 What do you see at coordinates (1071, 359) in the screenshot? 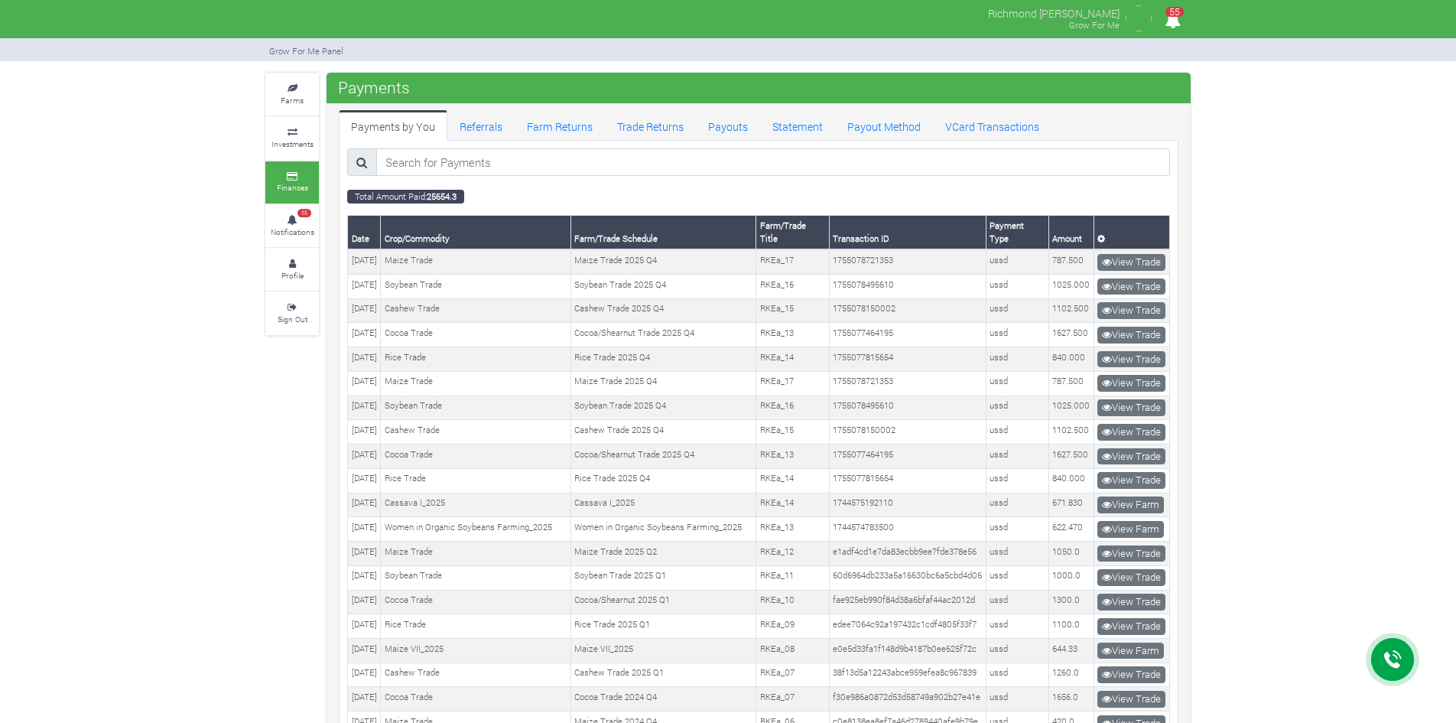
I see `td: 840.000` at bounding box center [1071, 359].